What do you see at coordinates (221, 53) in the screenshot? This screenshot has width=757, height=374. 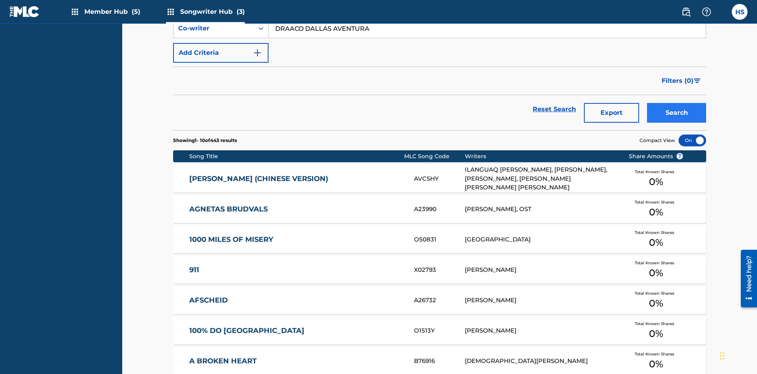 I see `button: Add Criteria` at bounding box center [221, 53].